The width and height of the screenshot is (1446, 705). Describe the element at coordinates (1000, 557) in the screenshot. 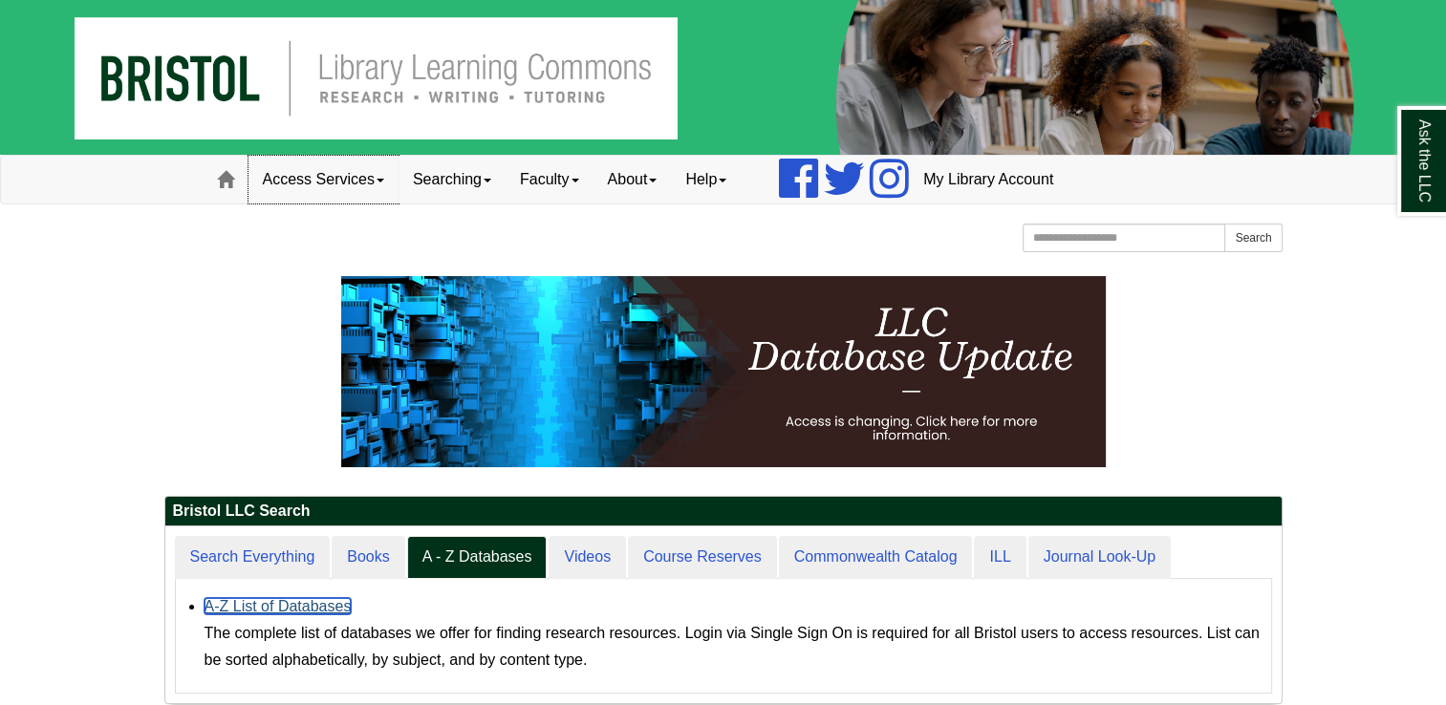

I see `a: ILL` at that location.